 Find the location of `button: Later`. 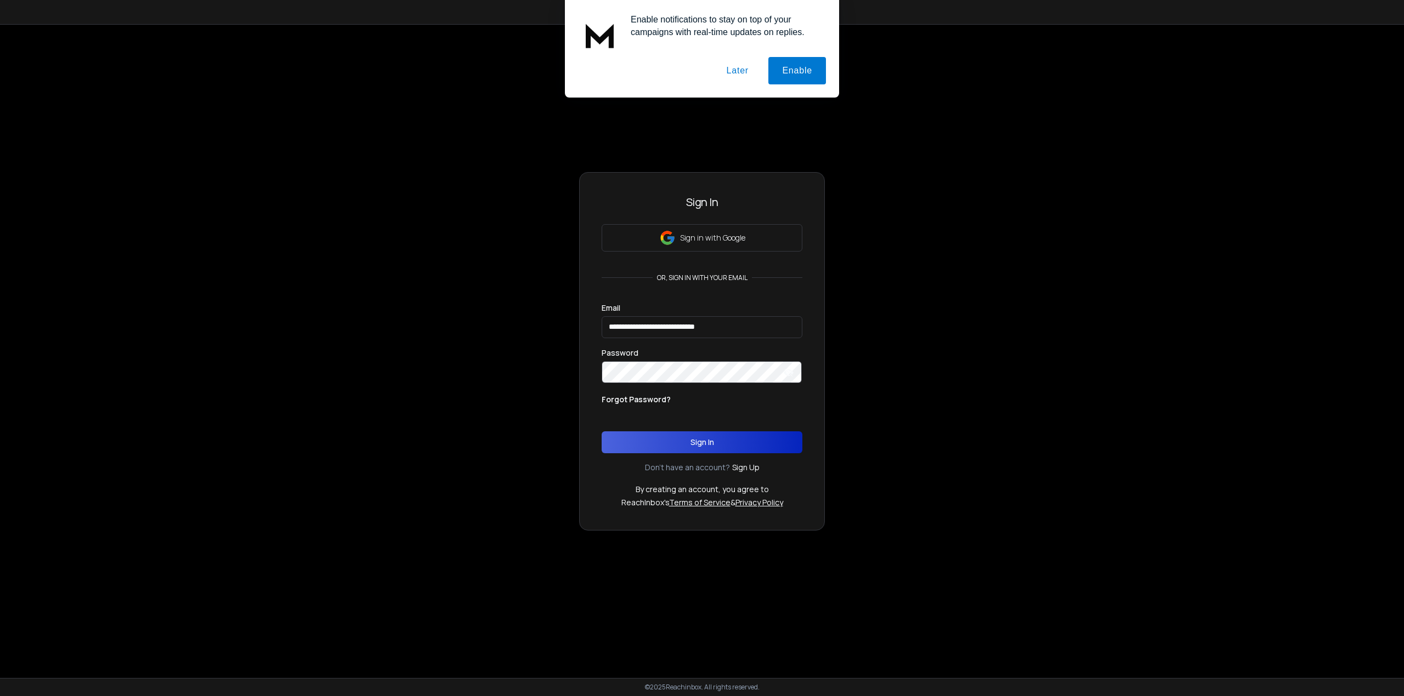

button: Later is located at coordinates (737, 71).